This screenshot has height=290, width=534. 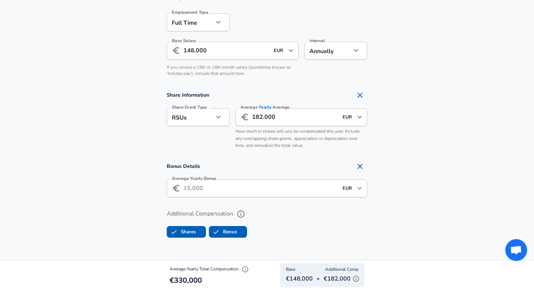 I want to click on p: €148,000, so click(x=299, y=279).